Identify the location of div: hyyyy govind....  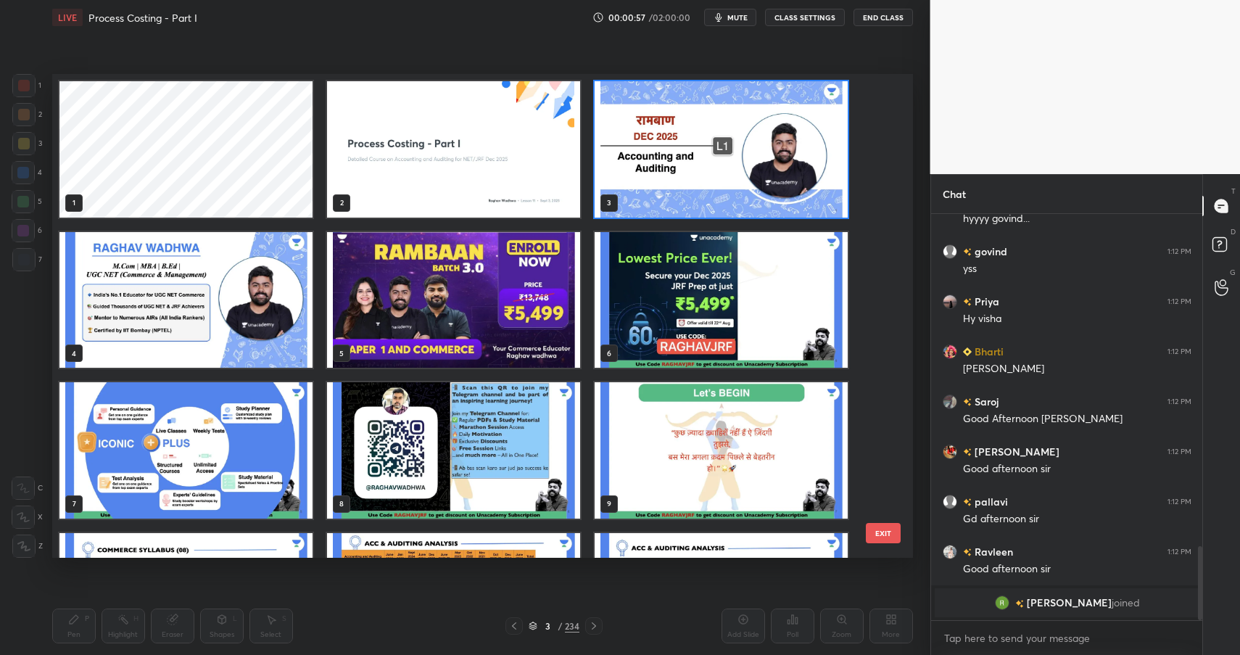
(1077, 219).